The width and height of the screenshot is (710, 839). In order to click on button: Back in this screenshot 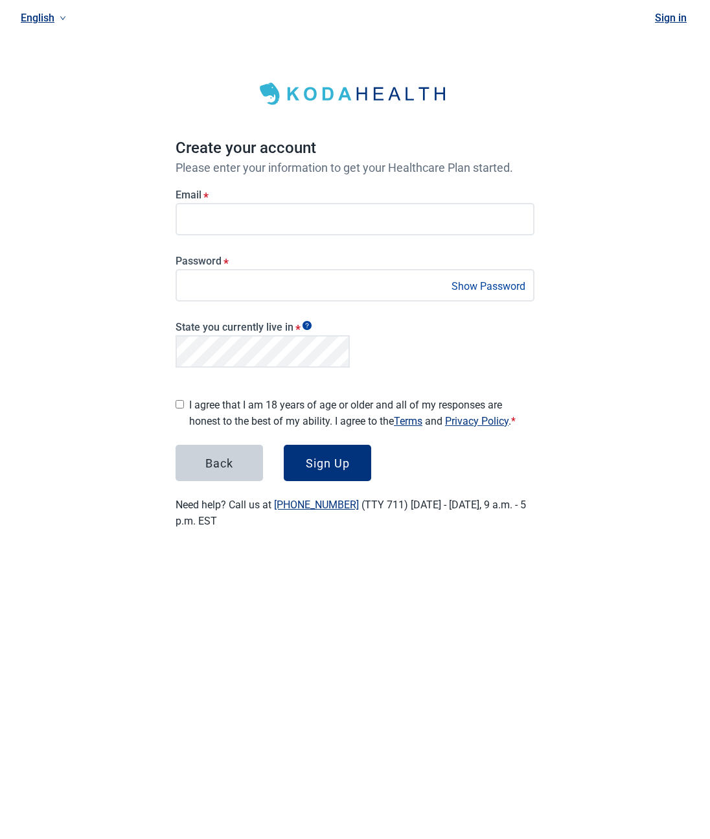, I will do `click(219, 463)`.